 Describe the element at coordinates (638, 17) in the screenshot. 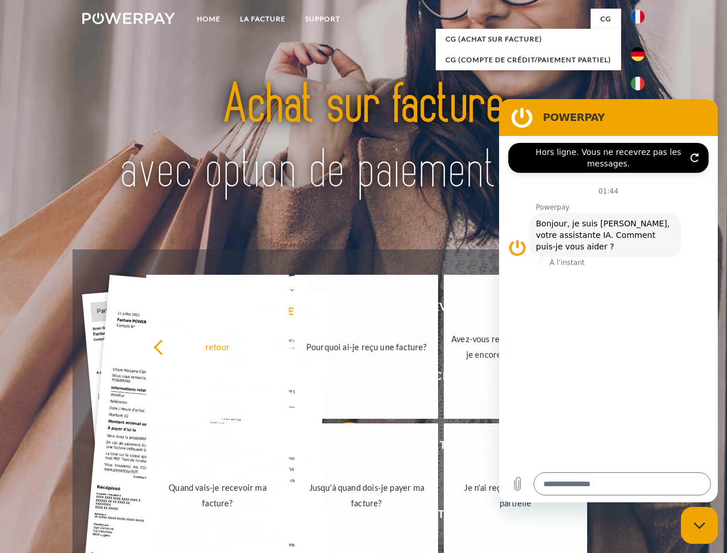

I see `img: fr` at that location.